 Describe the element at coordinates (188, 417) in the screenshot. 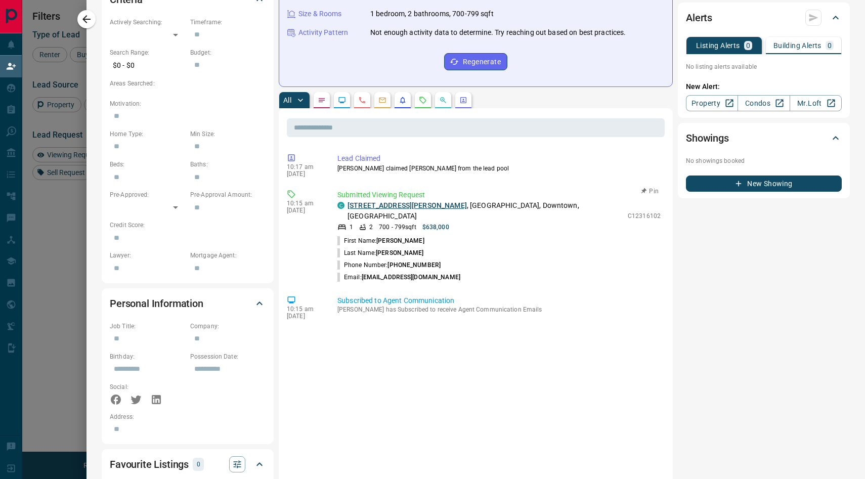

I see `p: Address:` at that location.